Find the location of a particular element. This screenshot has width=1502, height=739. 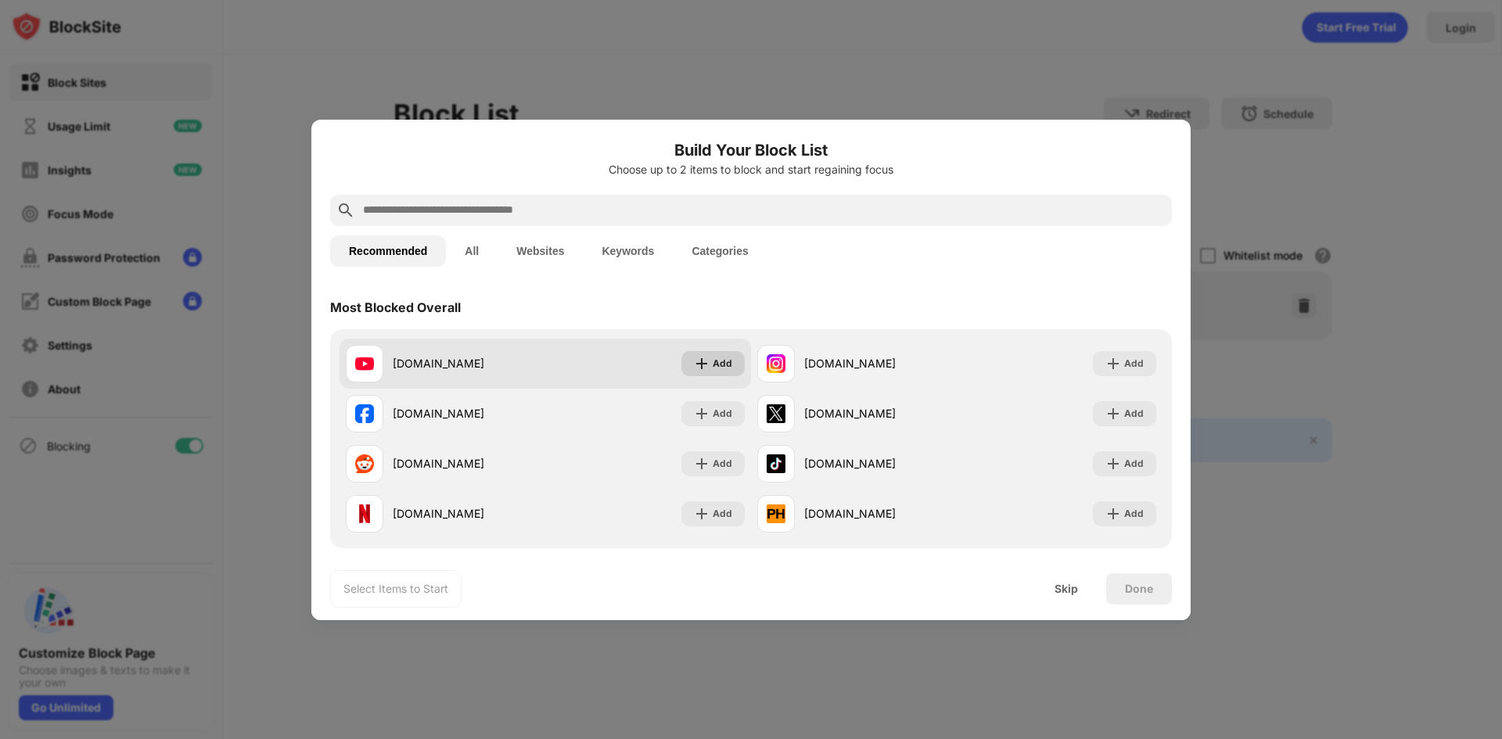

div: Choose up to 2 items to block and start regaining focus is located at coordinates (751, 170).